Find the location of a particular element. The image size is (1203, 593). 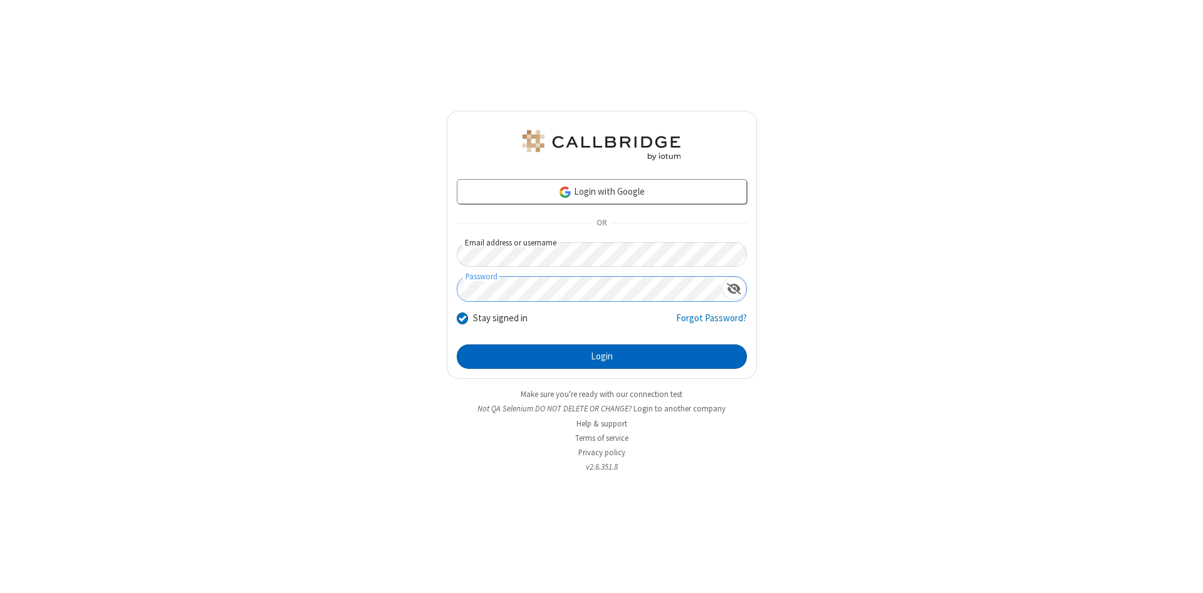

a: Help & support is located at coordinates (601, 423).